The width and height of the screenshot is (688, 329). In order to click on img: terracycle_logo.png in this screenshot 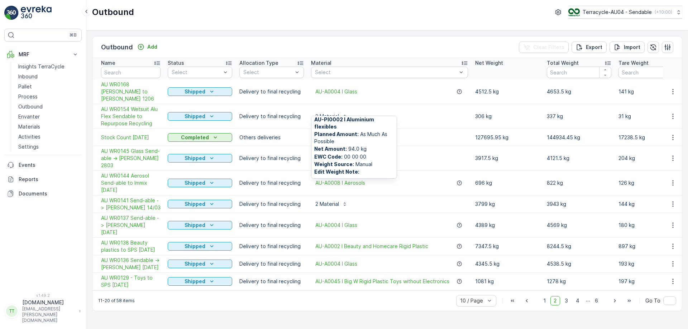, I will do `click(574, 12)`.